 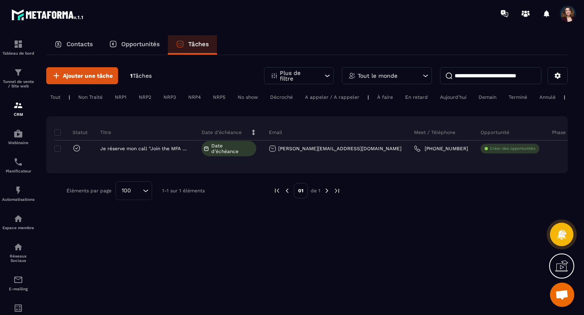 I want to click on p: Éléments par page, so click(x=89, y=191).